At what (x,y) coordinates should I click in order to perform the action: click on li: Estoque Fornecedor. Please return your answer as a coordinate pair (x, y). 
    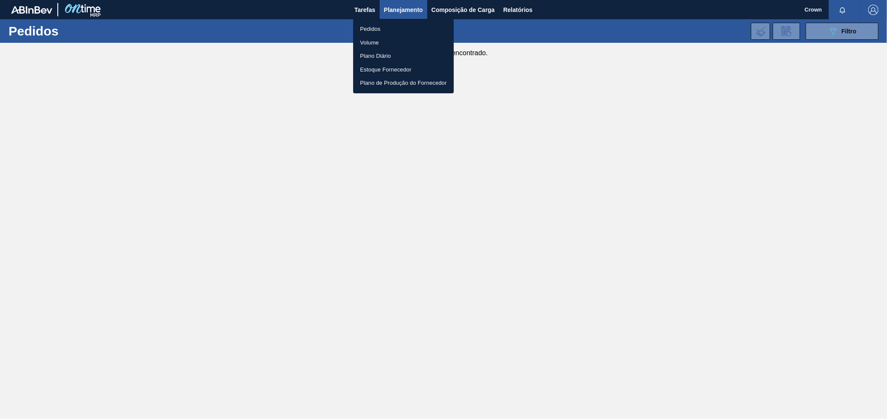
    Looking at the image, I should click on (403, 70).